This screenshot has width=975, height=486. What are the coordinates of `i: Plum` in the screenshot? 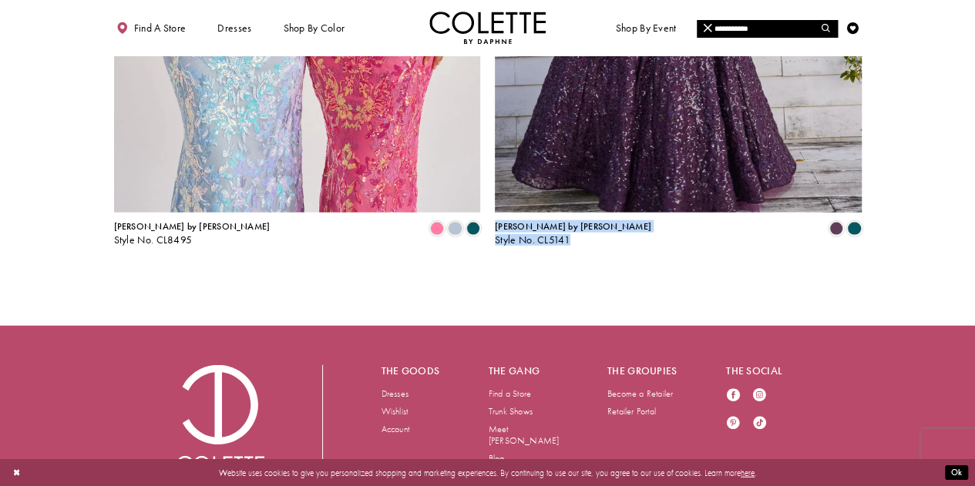 It's located at (836, 229).